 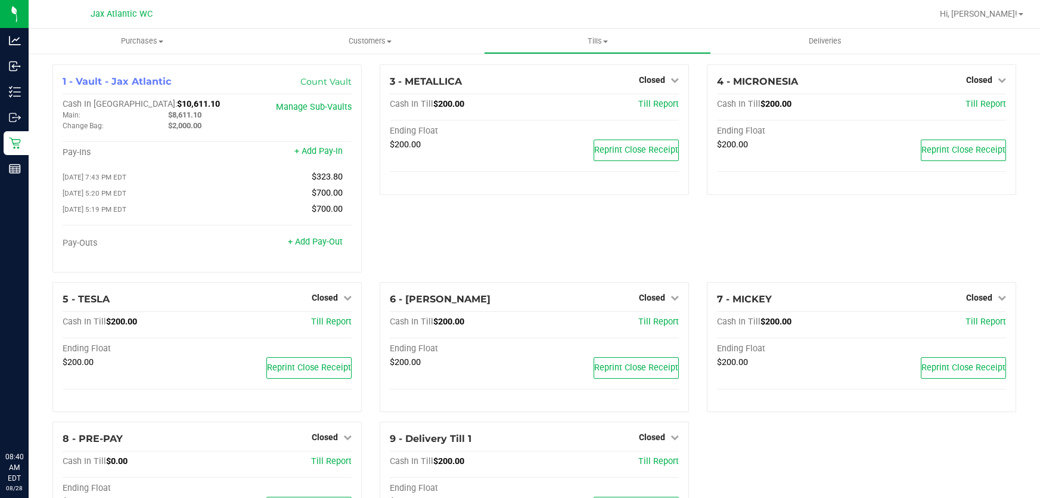 I want to click on a: Tills, so click(x=598, y=41).